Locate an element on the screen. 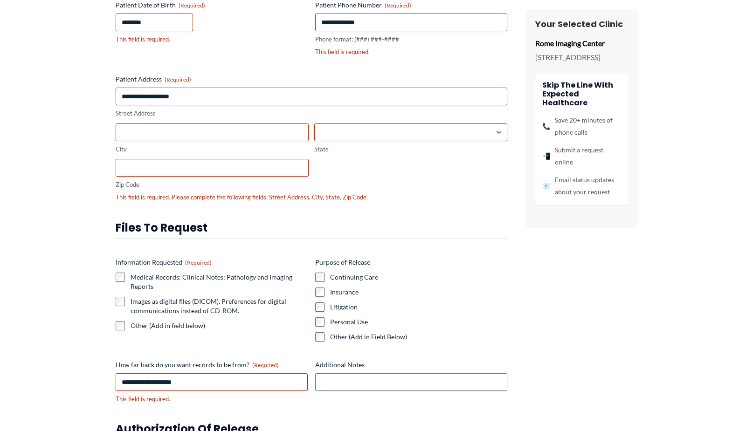  label: Street Address is located at coordinates (311, 113).